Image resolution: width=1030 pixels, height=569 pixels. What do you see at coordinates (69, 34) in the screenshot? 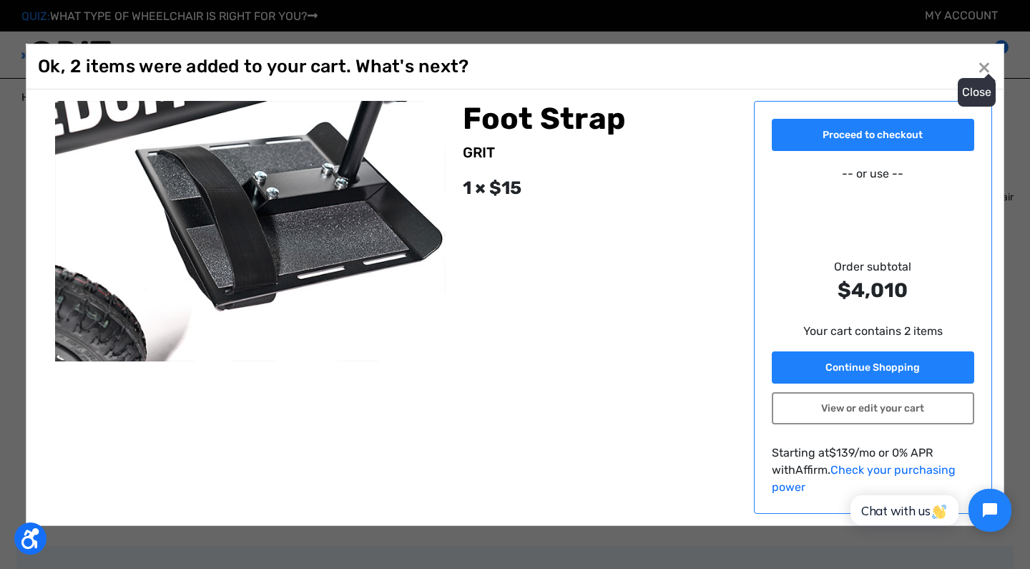
I see `span: Chat with us` at bounding box center [69, 34].